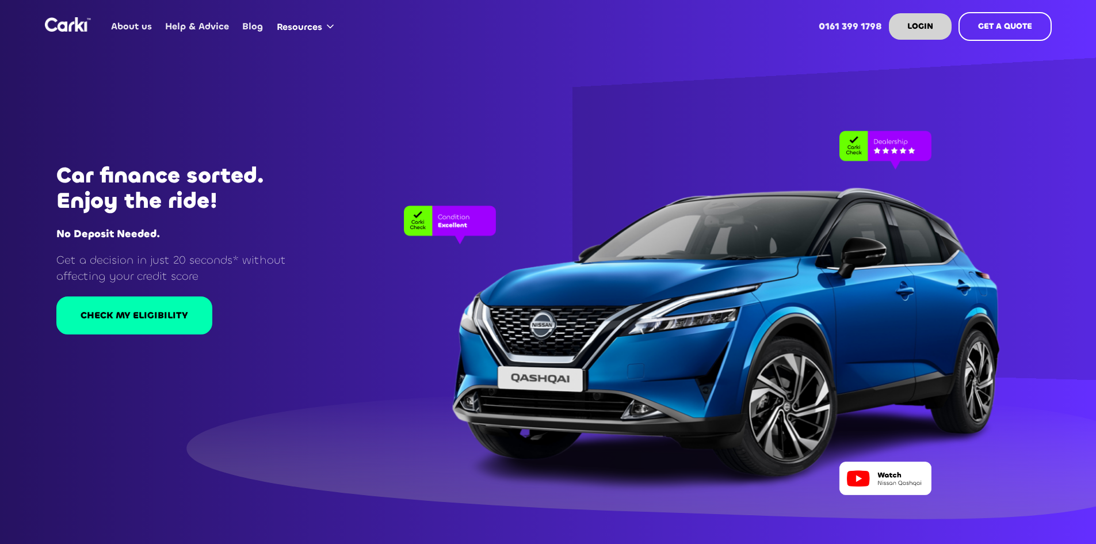 The width and height of the screenshot is (1096, 544). What do you see at coordinates (253, 26) in the screenshot?
I see `a: Blog` at bounding box center [253, 26].